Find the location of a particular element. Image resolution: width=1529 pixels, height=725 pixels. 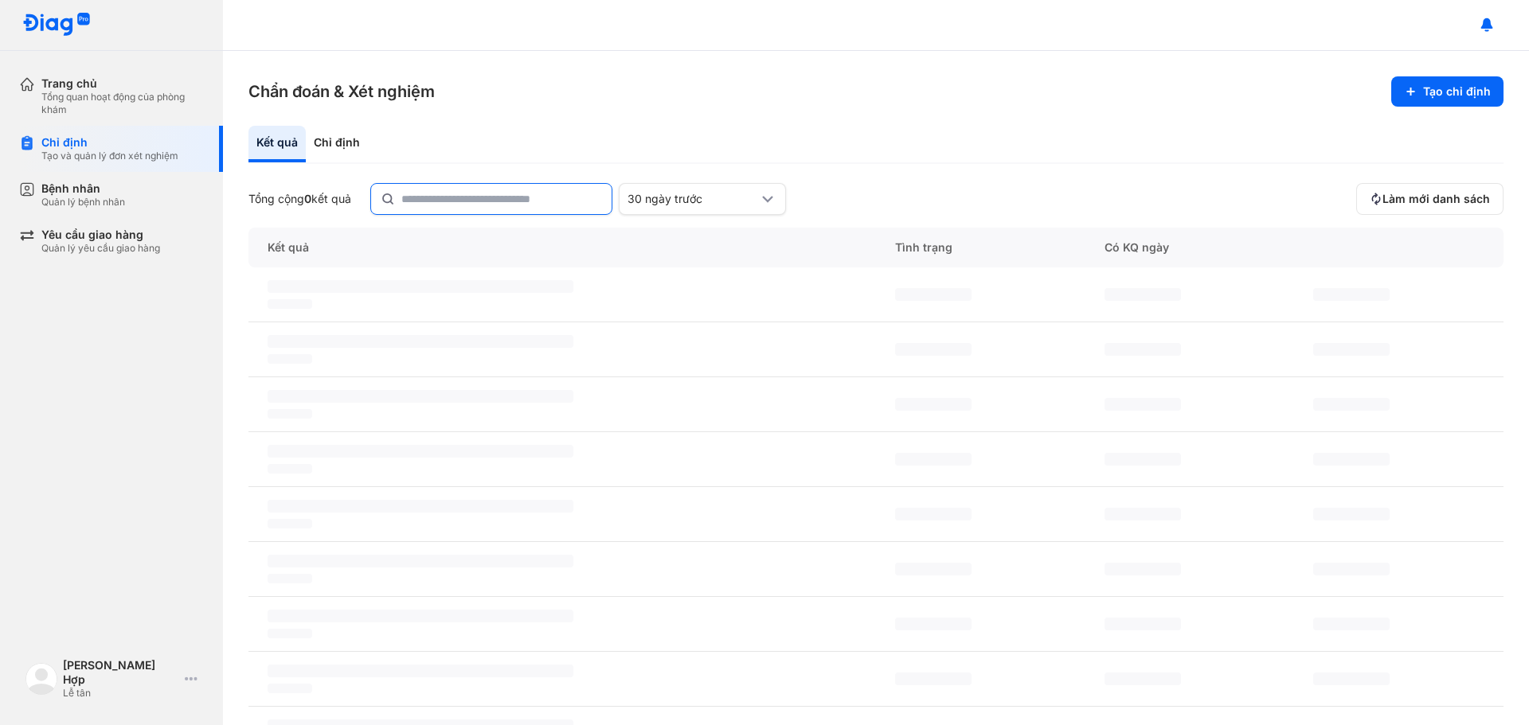

button: Tạo chỉ định is located at coordinates (1447, 92).